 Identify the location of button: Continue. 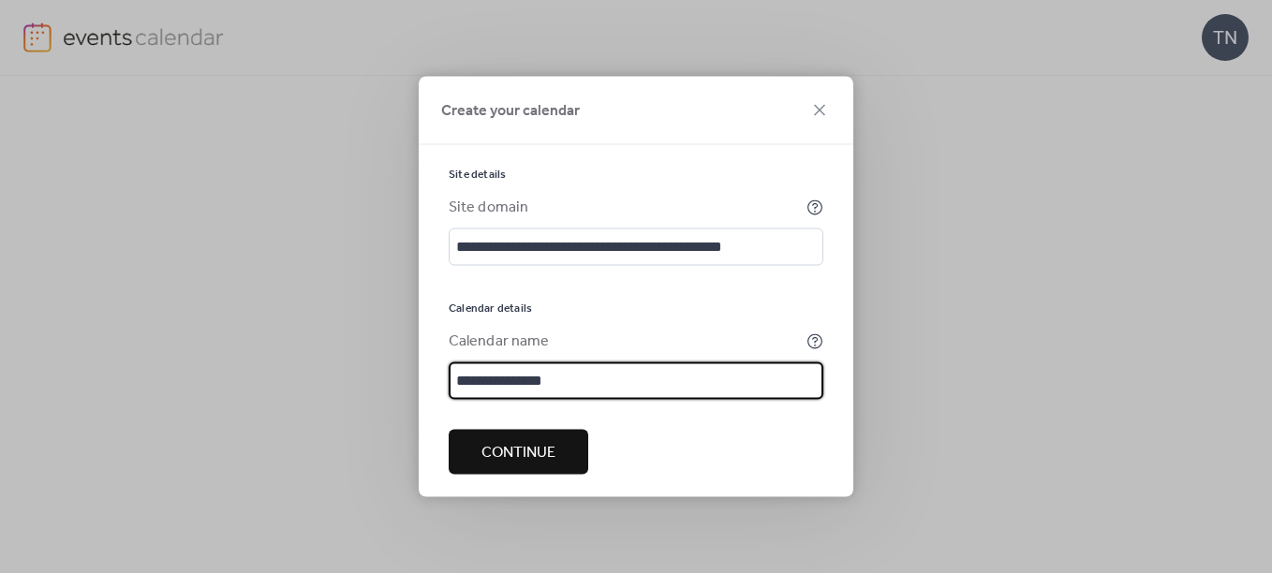
(518, 452).